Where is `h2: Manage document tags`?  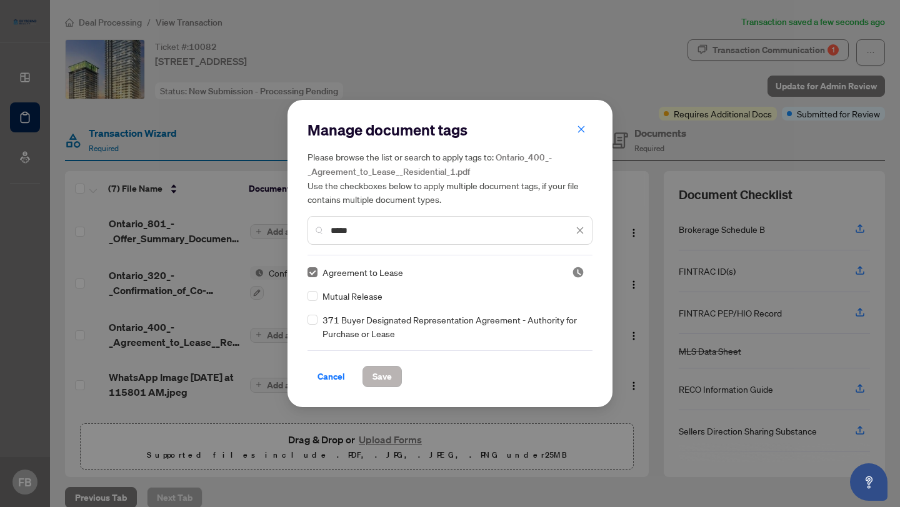
h2: Manage document tags is located at coordinates (450, 130).